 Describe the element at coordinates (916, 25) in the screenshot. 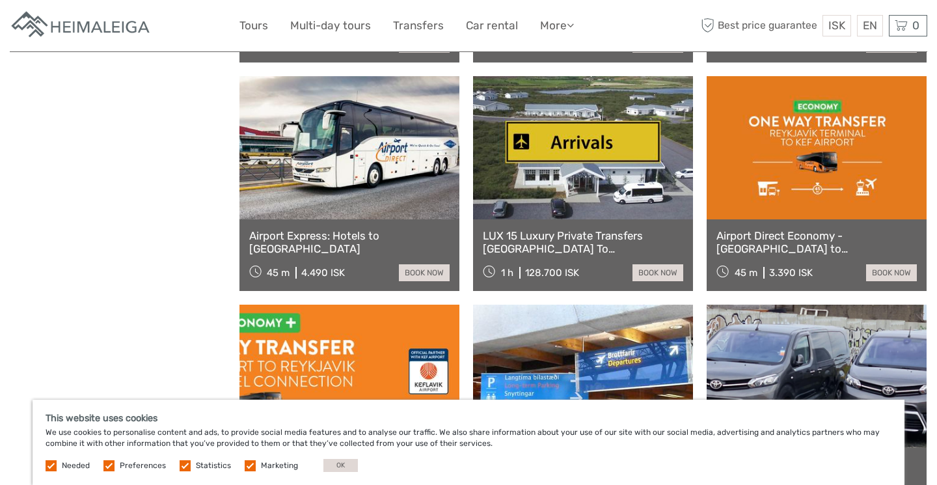

I see `span: 0` at that location.